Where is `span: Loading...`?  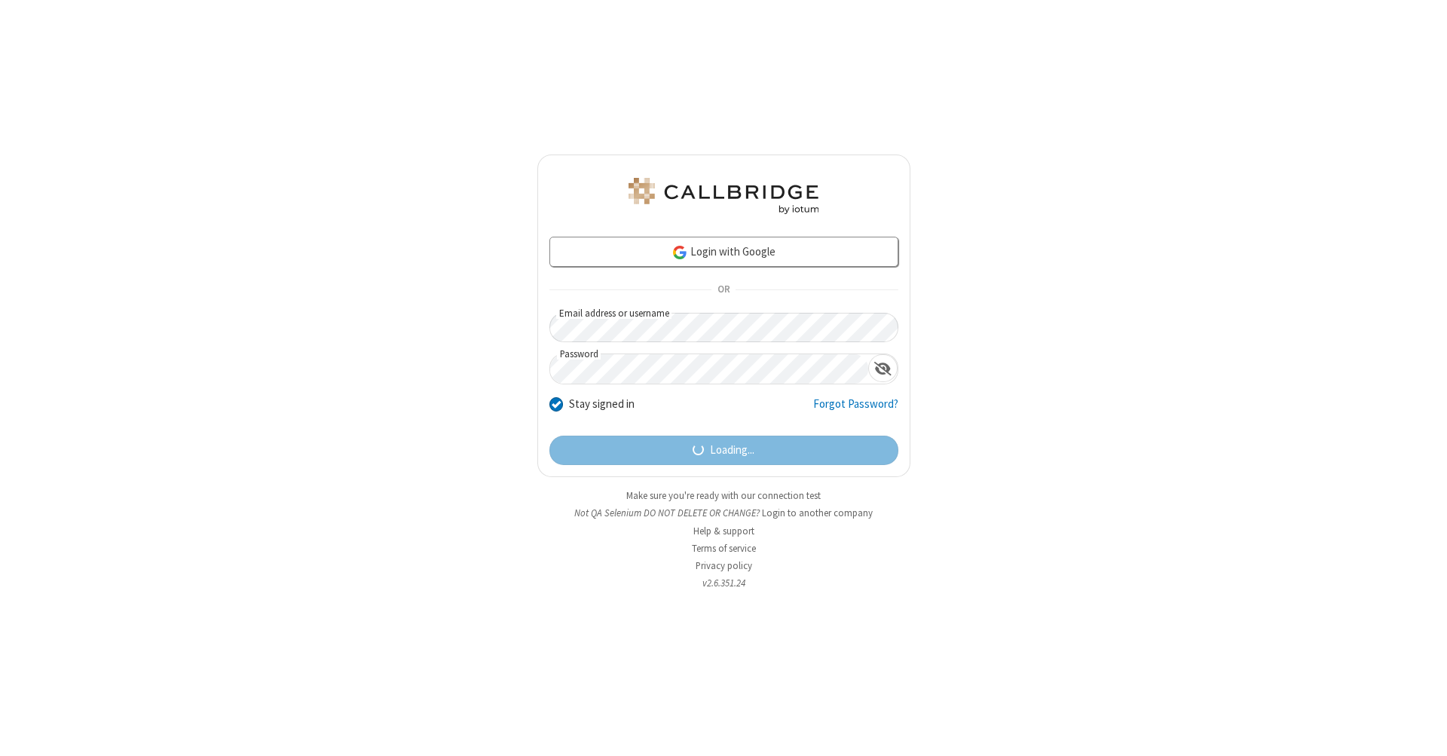
span: Loading... is located at coordinates (732, 450).